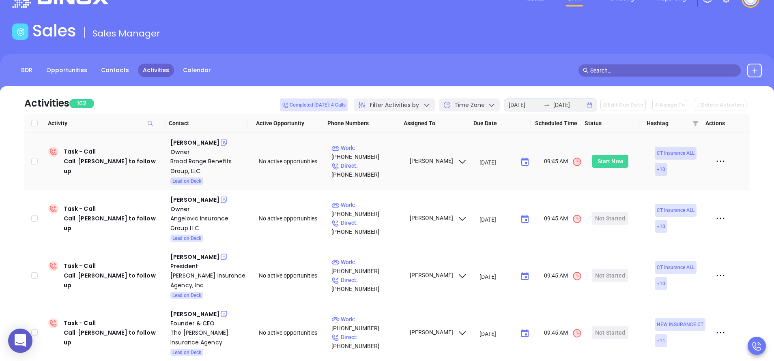 The image size is (774, 361). What do you see at coordinates (668, 123) in the screenshot?
I see `span: Hashtag` at bounding box center [668, 123].